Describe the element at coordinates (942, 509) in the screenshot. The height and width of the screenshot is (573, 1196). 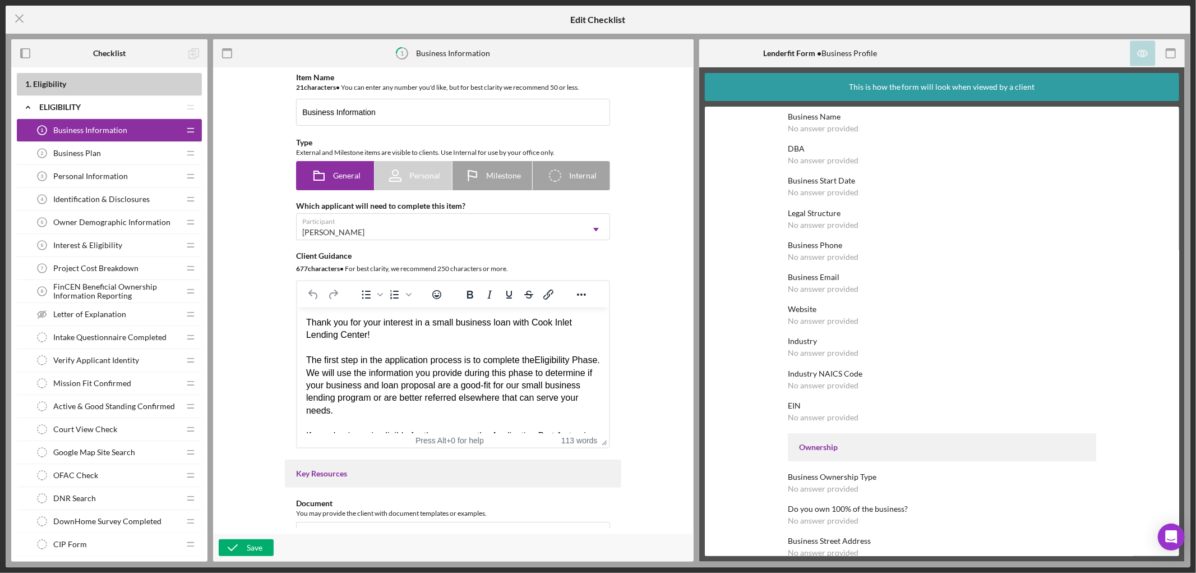
I see `div: Do you own 100% of the business?` at that location.